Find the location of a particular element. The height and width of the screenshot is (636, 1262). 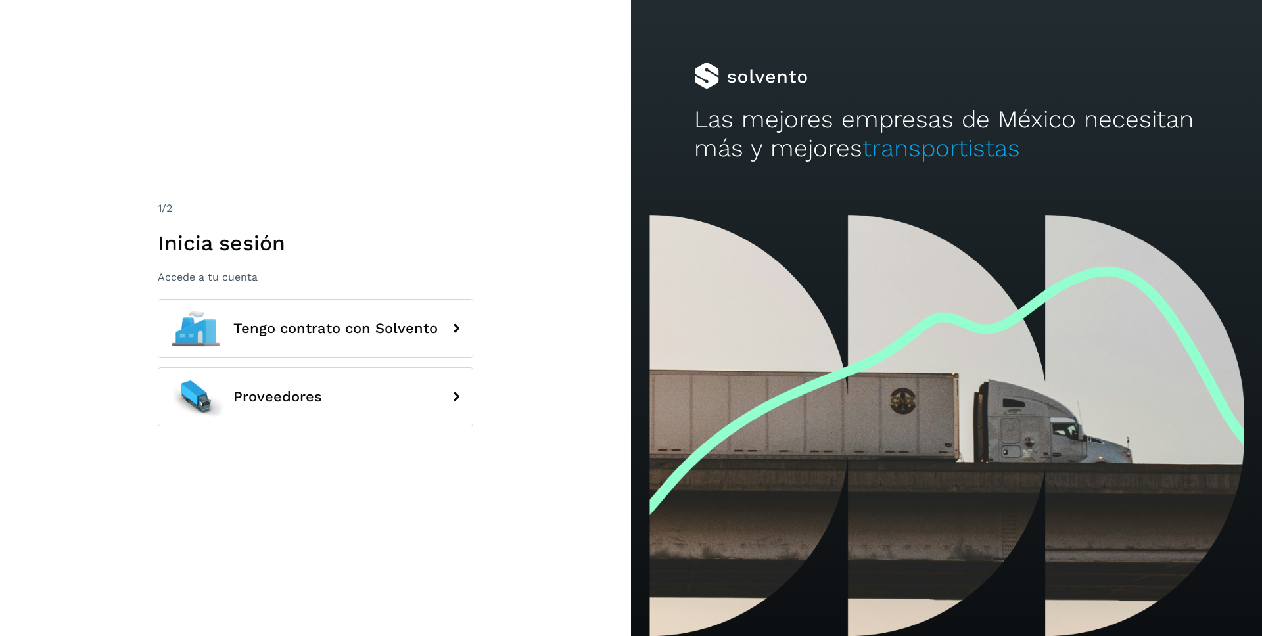

span: transportistas is located at coordinates (942, 148).